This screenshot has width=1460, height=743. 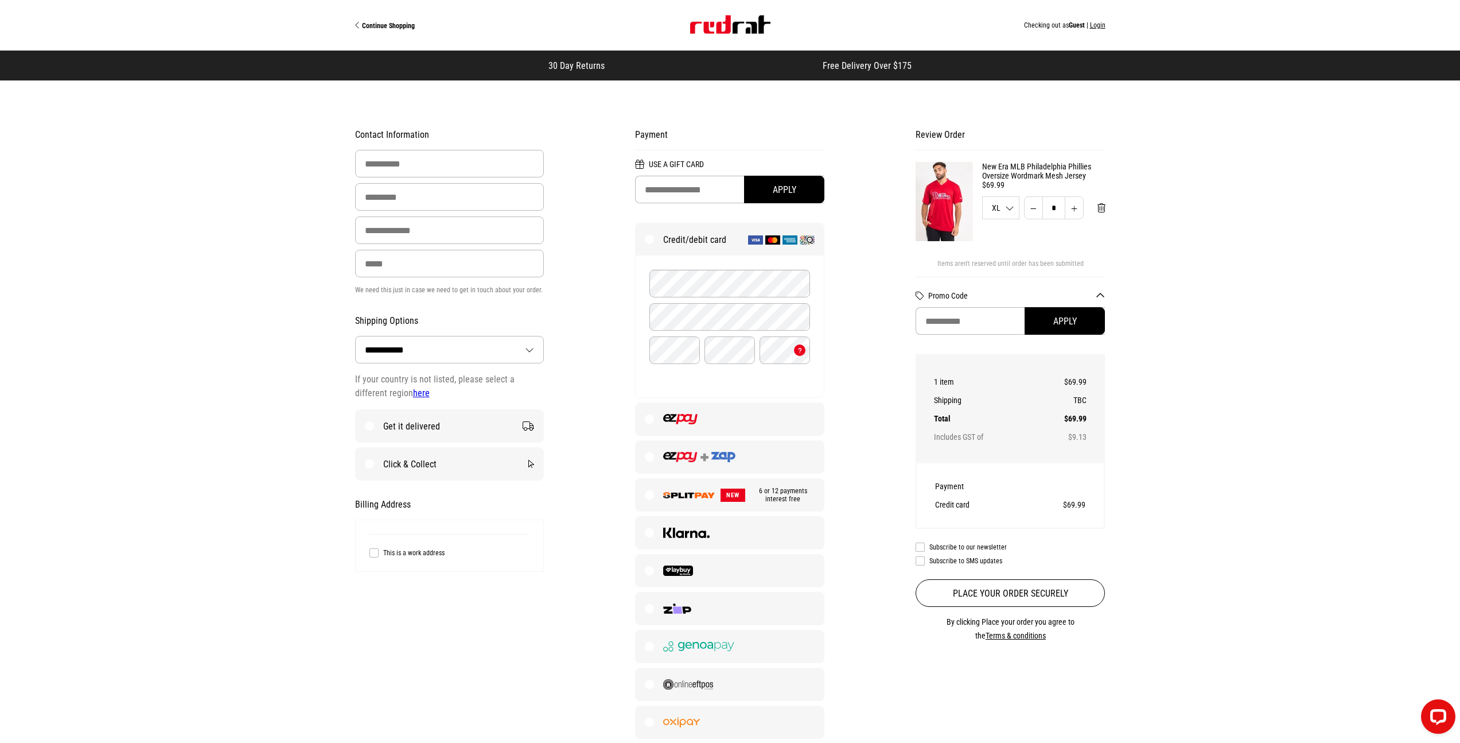 I want to click on h2: Contact Information, so click(x=450, y=135).